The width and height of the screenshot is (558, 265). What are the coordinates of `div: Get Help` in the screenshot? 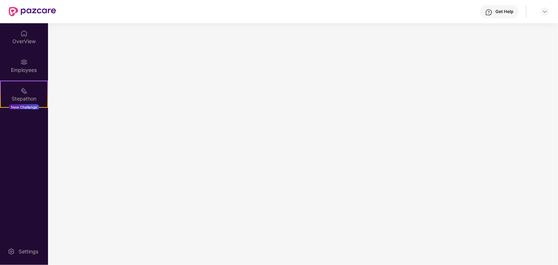 It's located at (504, 12).